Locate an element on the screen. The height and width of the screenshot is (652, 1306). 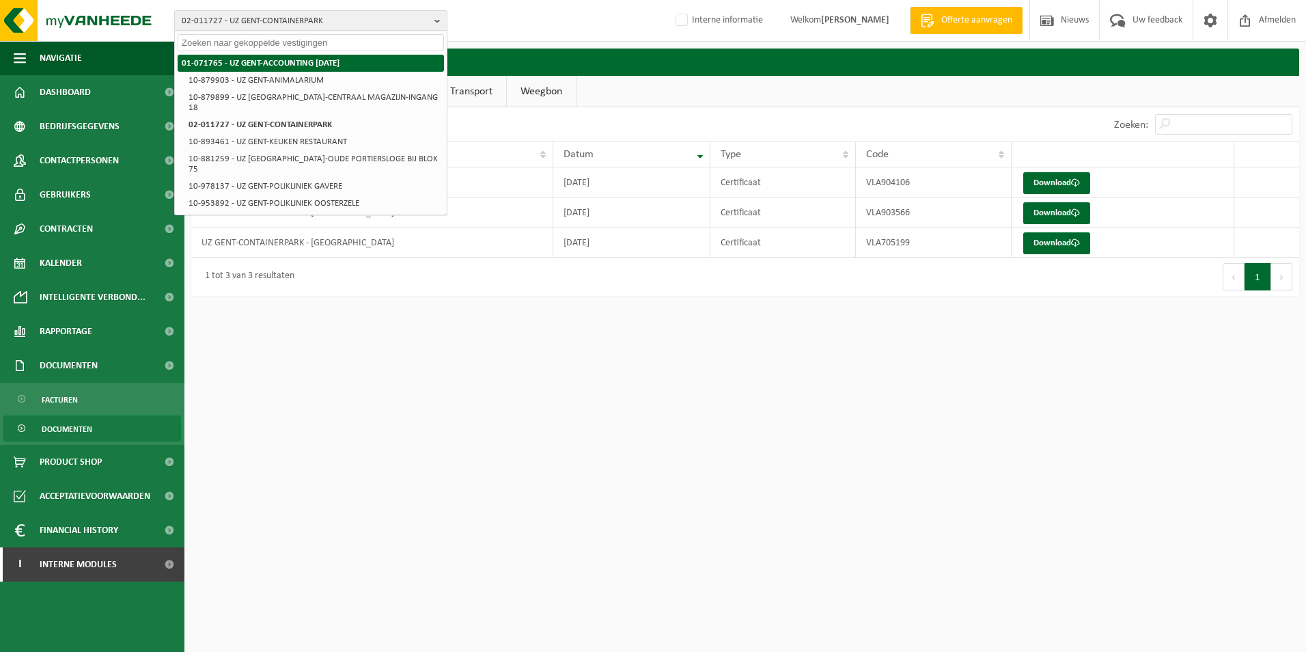
button: 1 is located at coordinates (1258, 277).